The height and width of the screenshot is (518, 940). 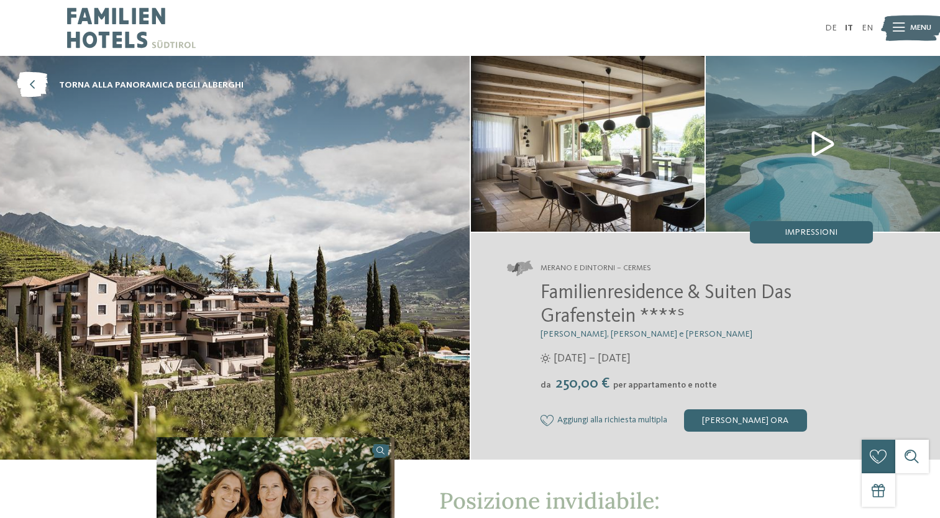 I want to click on span: Aggiungi alla richiesta multipla, so click(x=612, y=421).